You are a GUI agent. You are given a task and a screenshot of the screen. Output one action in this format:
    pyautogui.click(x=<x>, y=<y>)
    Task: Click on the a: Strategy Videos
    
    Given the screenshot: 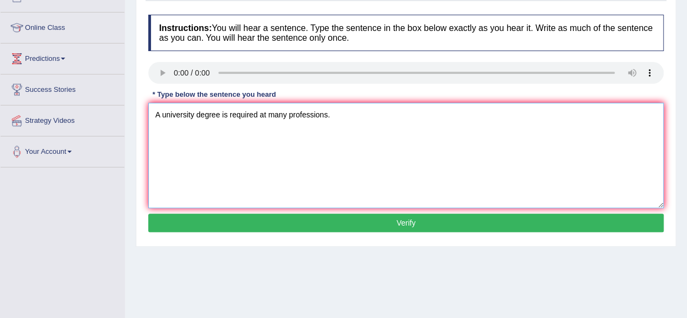 What is the action you would take?
    pyautogui.click(x=62, y=119)
    